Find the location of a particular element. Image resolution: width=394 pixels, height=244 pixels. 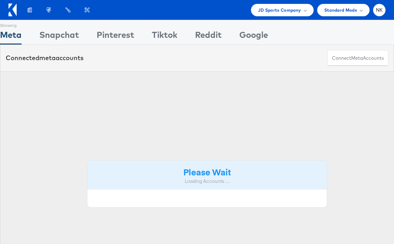

div: Pinterest is located at coordinates (115, 36).